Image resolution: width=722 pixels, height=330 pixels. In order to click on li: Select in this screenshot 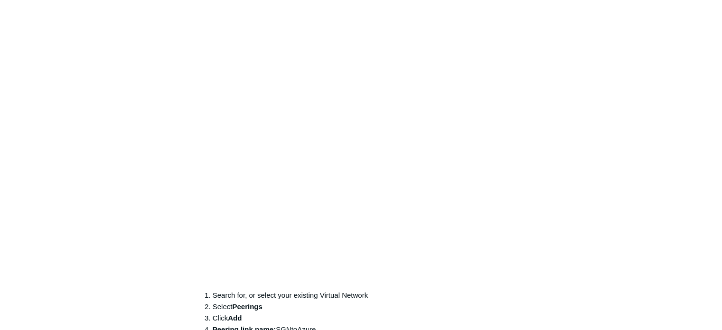, I will do `click(371, 307)`.